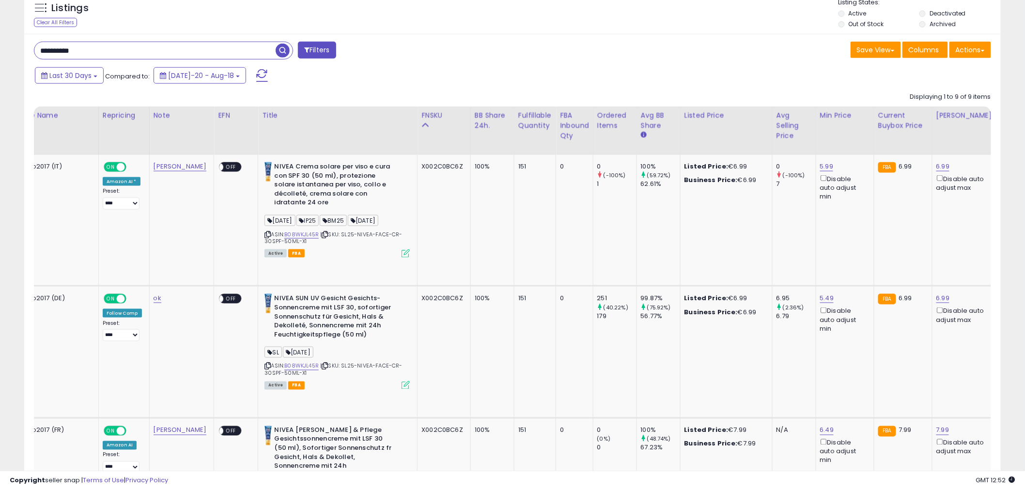  I want to click on button: Last 30 Days, so click(69, 76).